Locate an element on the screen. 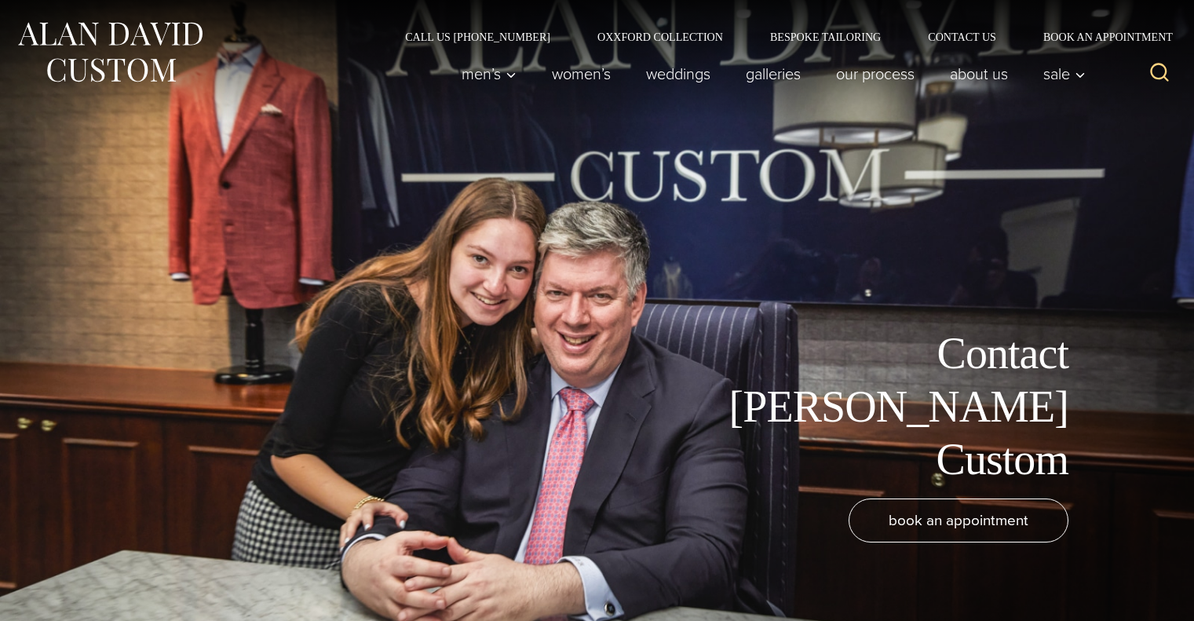  a: weddings is located at coordinates (678, 74).